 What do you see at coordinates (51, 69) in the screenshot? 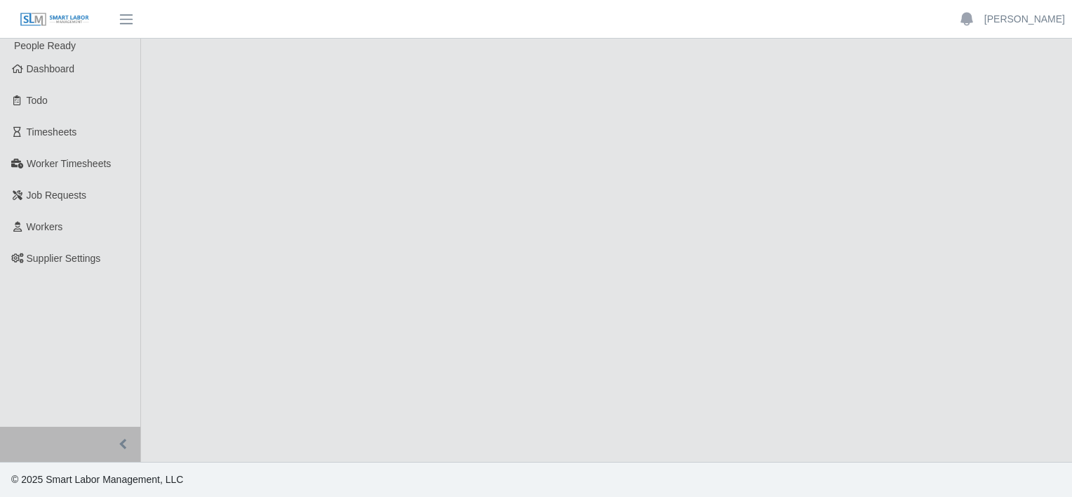
I see `span: Dashboard` at bounding box center [51, 69].